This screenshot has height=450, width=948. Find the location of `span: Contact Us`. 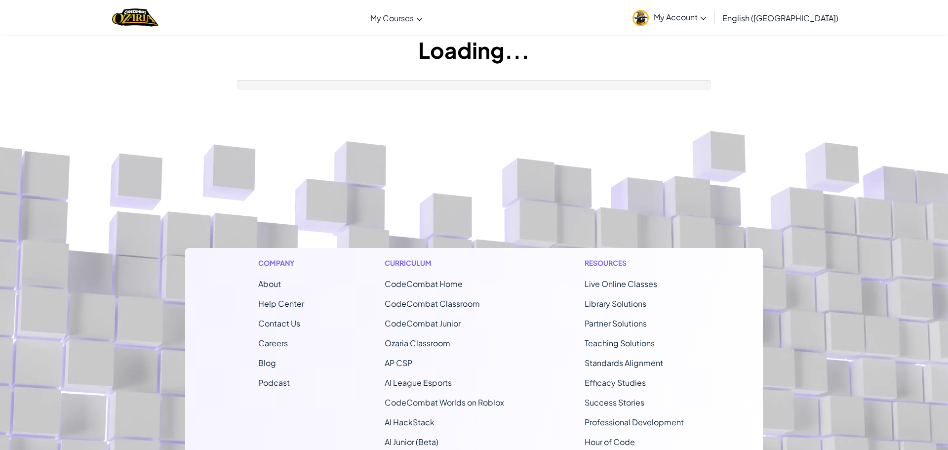

span: Contact Us is located at coordinates (279, 323).